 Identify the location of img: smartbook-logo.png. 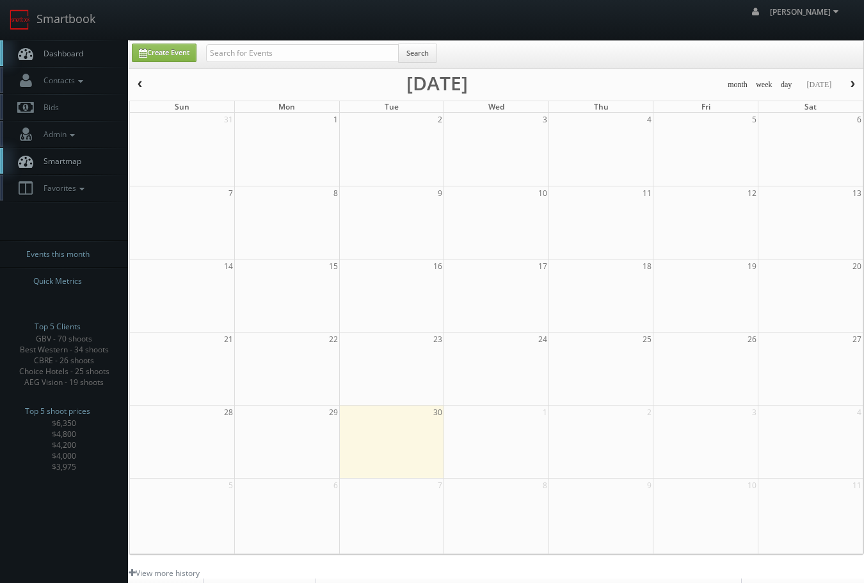
(20, 20).